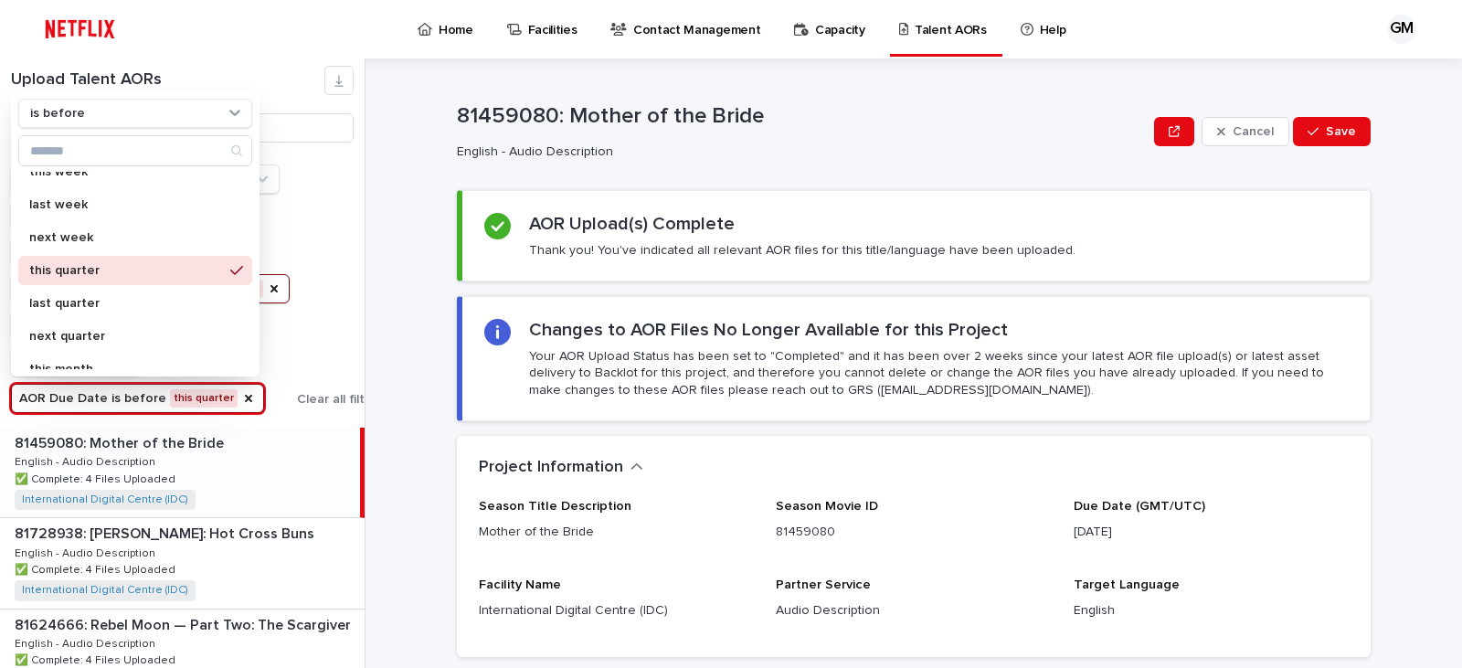  Describe the element at coordinates (1402, 29) in the screenshot. I see `div: GM` at that location.